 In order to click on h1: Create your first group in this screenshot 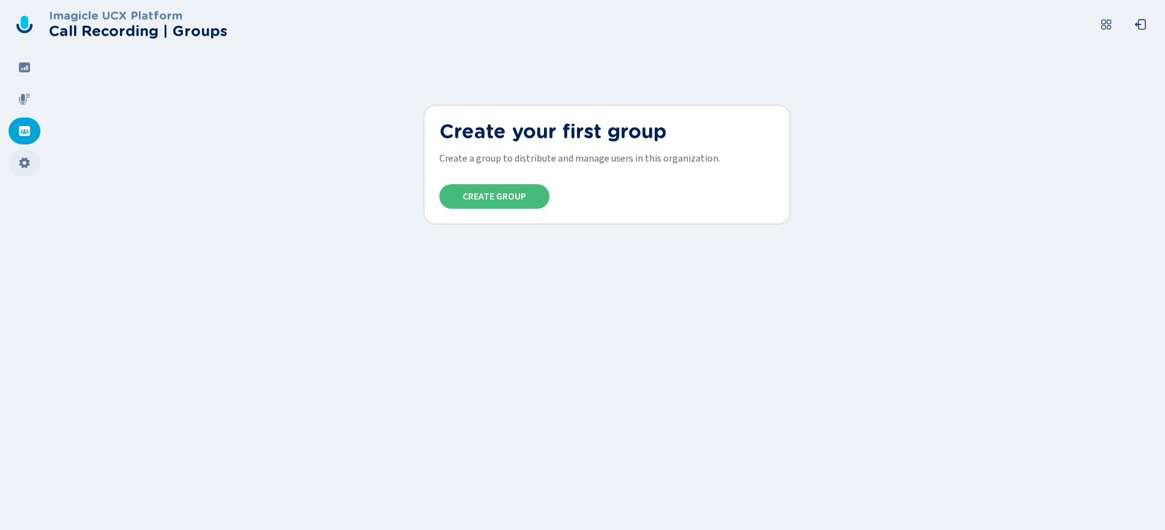, I will do `click(607, 132)`.